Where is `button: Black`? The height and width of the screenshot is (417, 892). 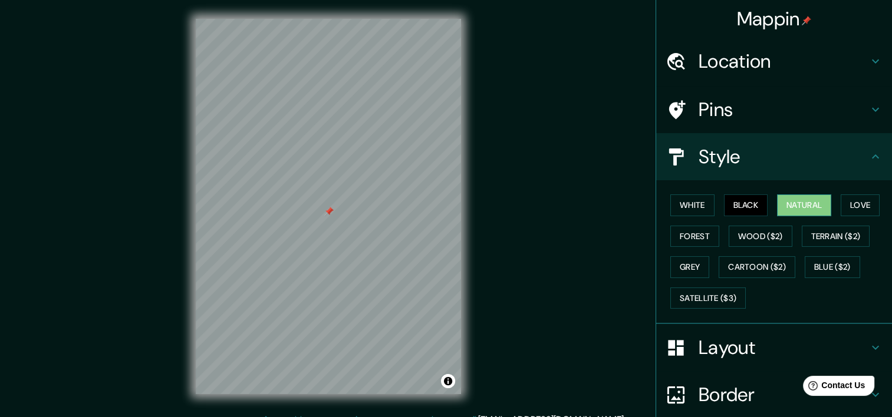
button: Black is located at coordinates (746, 205).